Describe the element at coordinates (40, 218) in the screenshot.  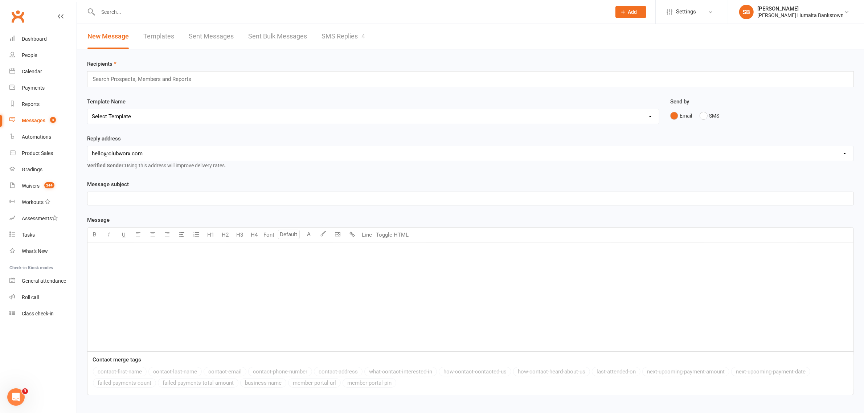
I see `div: Assessments` at that location.